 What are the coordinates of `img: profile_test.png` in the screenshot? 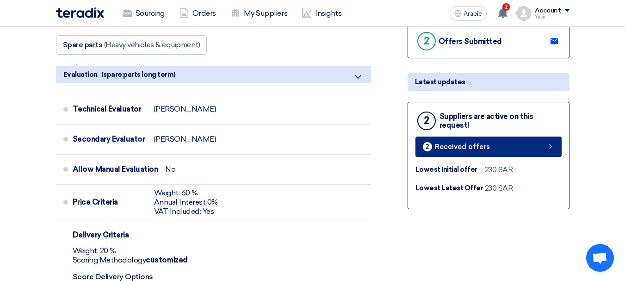 It's located at (524, 13).